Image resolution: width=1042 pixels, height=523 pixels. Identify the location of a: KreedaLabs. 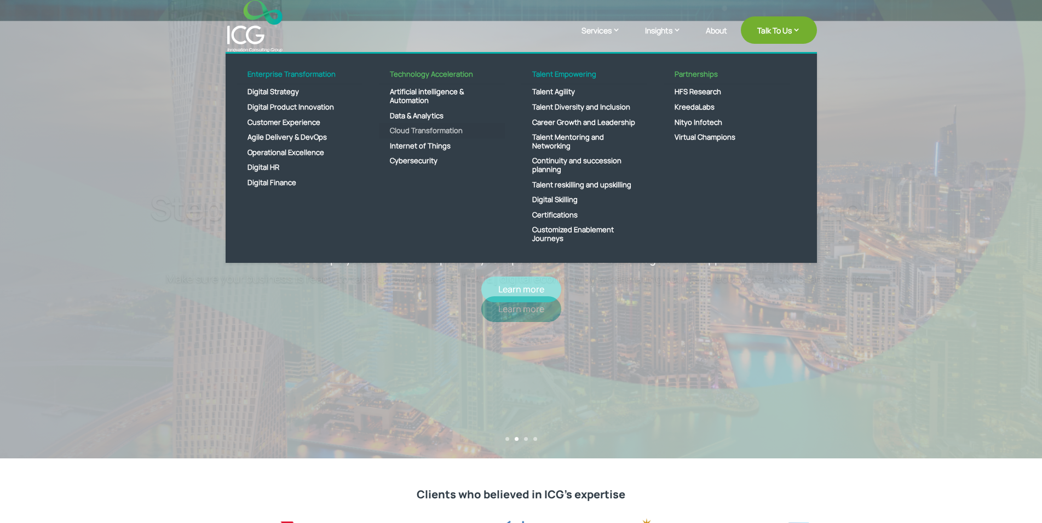
(727, 107).